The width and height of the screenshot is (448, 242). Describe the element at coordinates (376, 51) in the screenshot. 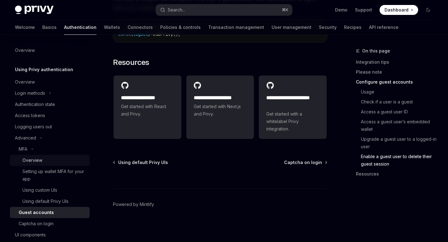

I see `span: On this page` at that location.